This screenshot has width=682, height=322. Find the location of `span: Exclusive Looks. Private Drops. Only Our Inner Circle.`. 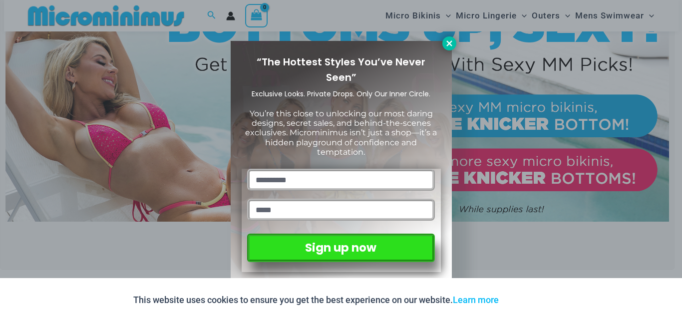

span: Exclusive Looks. Private Drops. Only Our Inner Circle. is located at coordinates (341, 94).